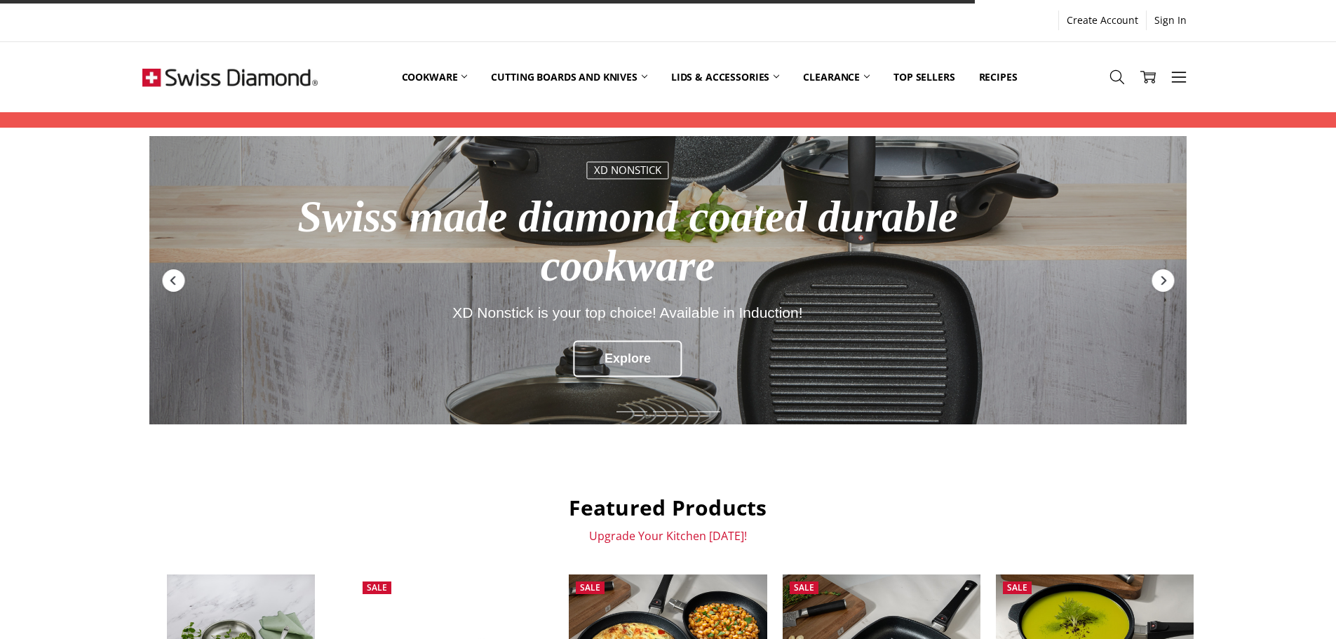 The height and width of the screenshot is (639, 1336). Describe the element at coordinates (668, 412) in the screenshot. I see `div: Slide 2 of 3` at that location.